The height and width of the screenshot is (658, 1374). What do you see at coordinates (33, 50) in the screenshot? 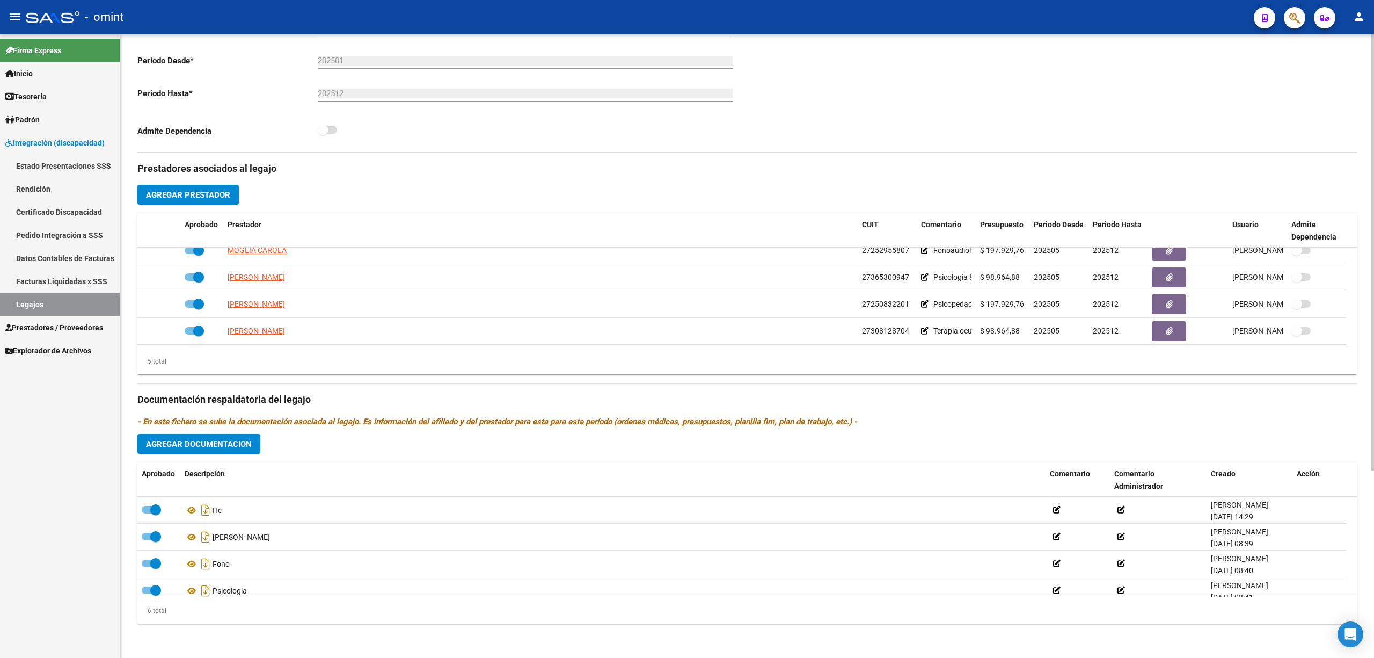
I see `span: Firma Express` at bounding box center [33, 50].